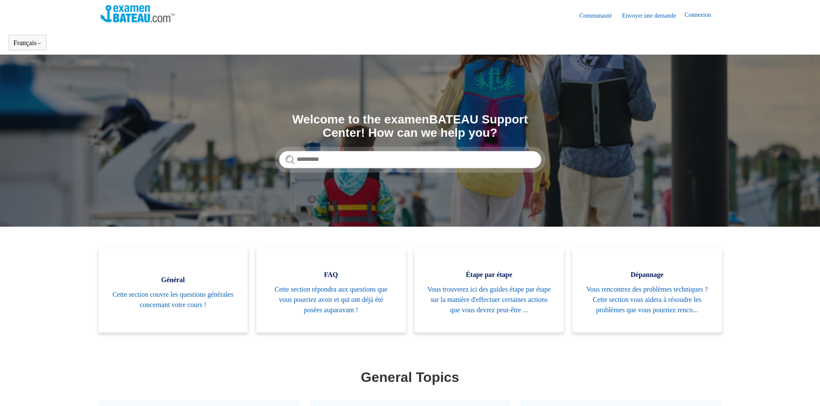 Image resolution: width=820 pixels, height=406 pixels. What do you see at coordinates (173, 280) in the screenshot?
I see `span: Général` at bounding box center [173, 280].